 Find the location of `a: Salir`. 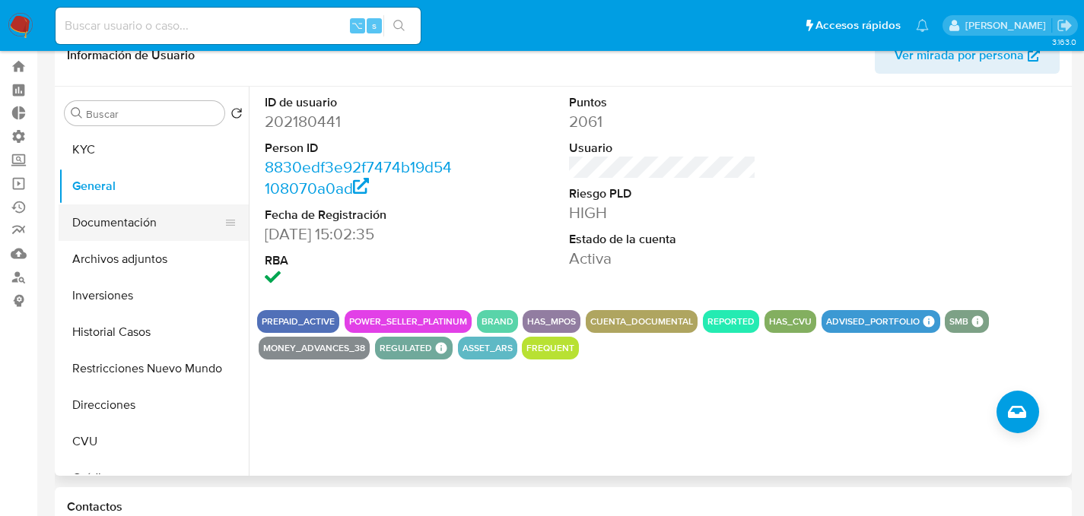

a: Salir is located at coordinates (1064, 25).